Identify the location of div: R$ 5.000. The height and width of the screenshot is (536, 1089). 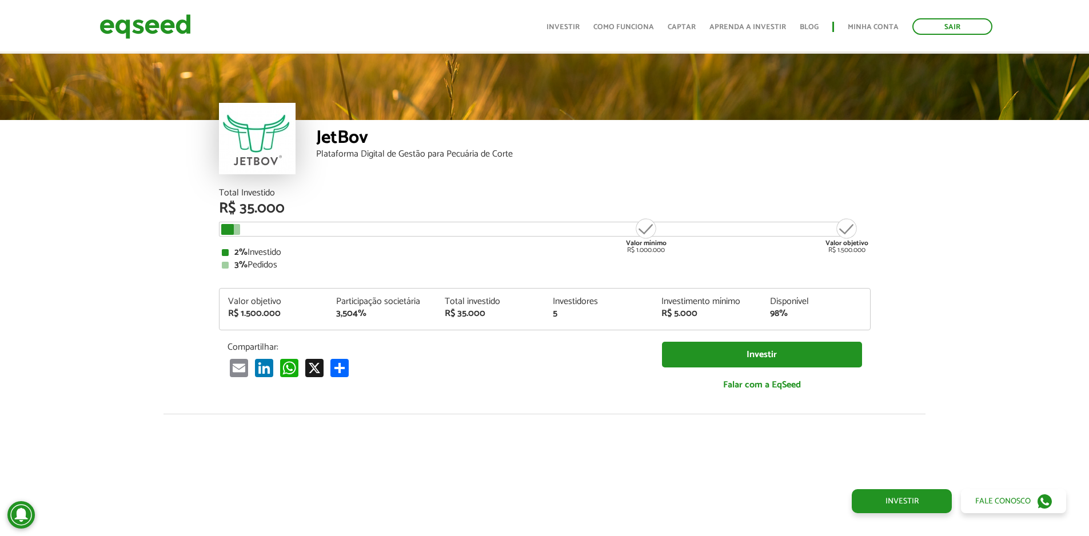
(707, 314).